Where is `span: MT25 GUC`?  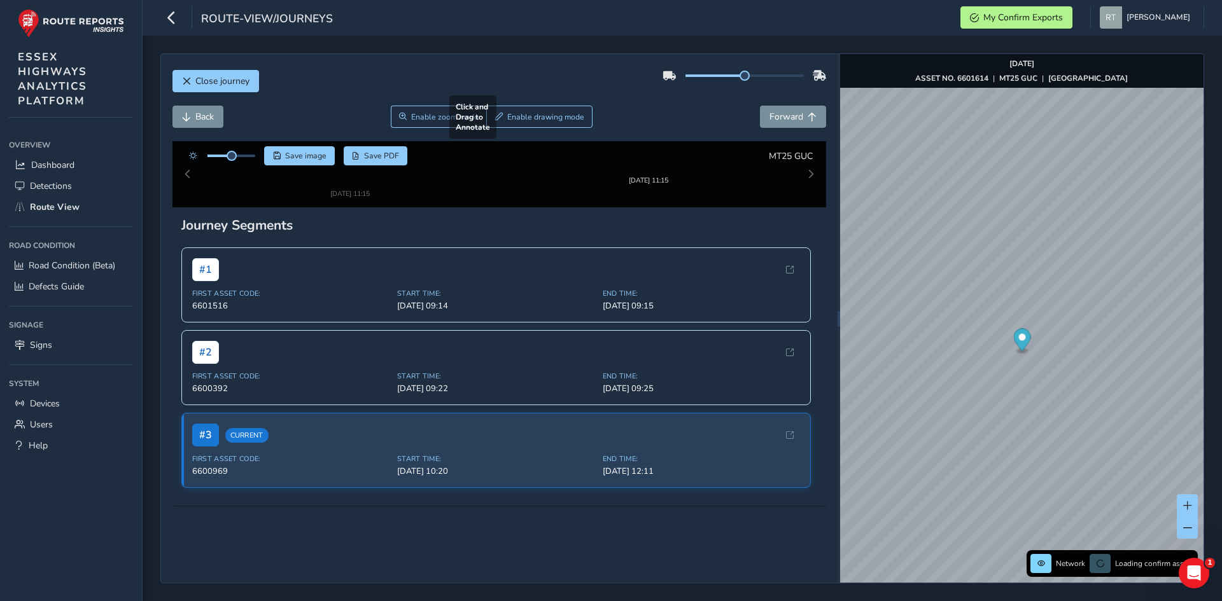 span: MT25 GUC is located at coordinates (790, 156).